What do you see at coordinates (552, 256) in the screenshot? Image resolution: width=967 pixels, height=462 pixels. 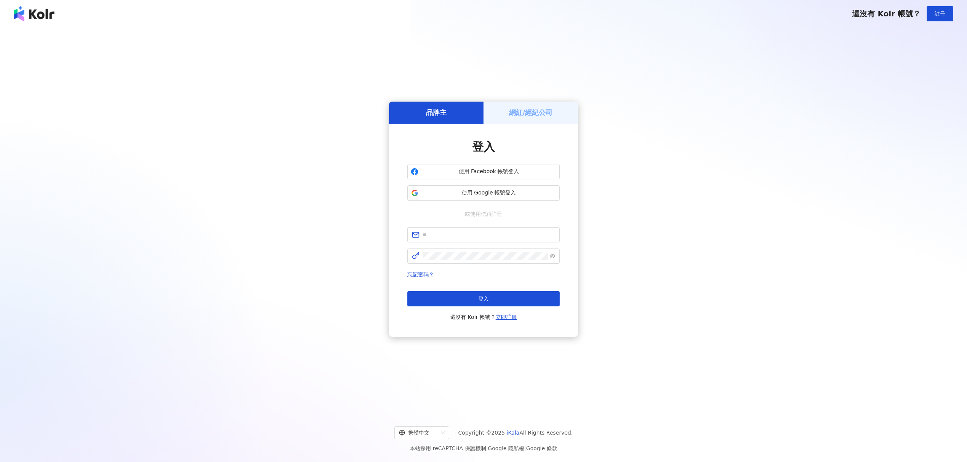 I see `span: eye-invisible` at bounding box center [552, 256].